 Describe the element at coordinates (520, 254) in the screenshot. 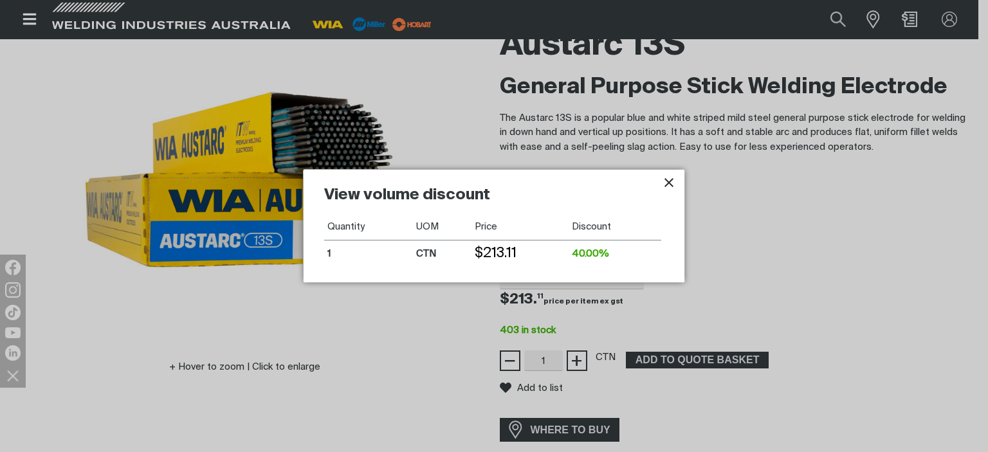

I see `td: $213.11` at that location.